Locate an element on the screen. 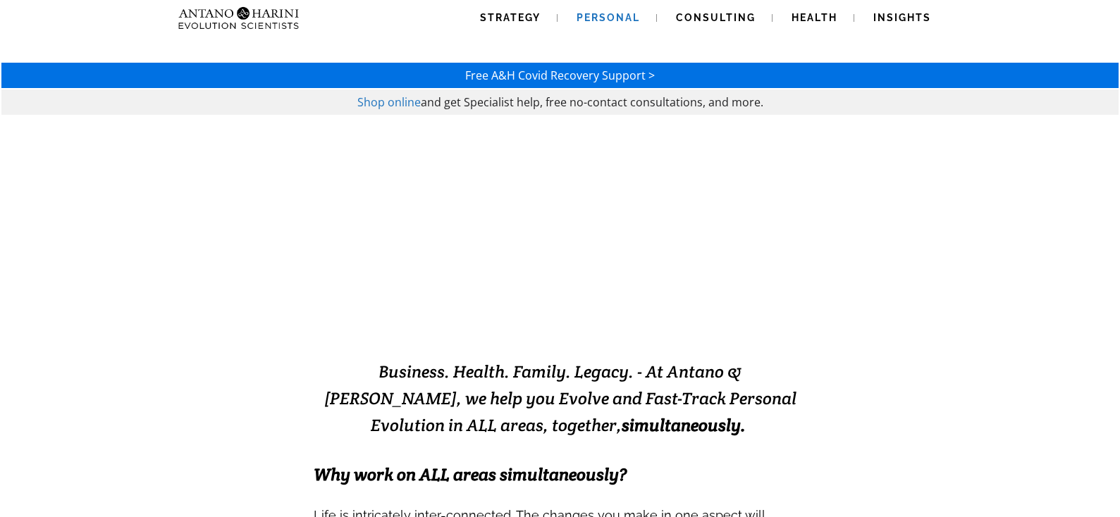 This screenshot has width=1120, height=517. a: Shop online is located at coordinates (389, 102).